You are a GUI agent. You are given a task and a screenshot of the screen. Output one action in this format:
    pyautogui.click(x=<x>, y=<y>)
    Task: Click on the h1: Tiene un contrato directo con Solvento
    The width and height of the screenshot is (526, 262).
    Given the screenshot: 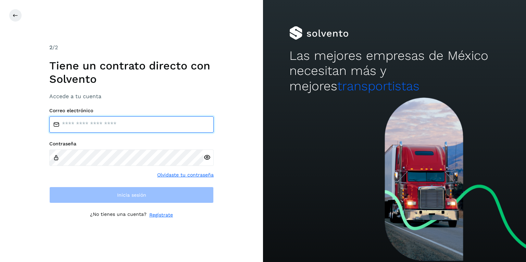 What is the action you would take?
    pyautogui.click(x=131, y=72)
    